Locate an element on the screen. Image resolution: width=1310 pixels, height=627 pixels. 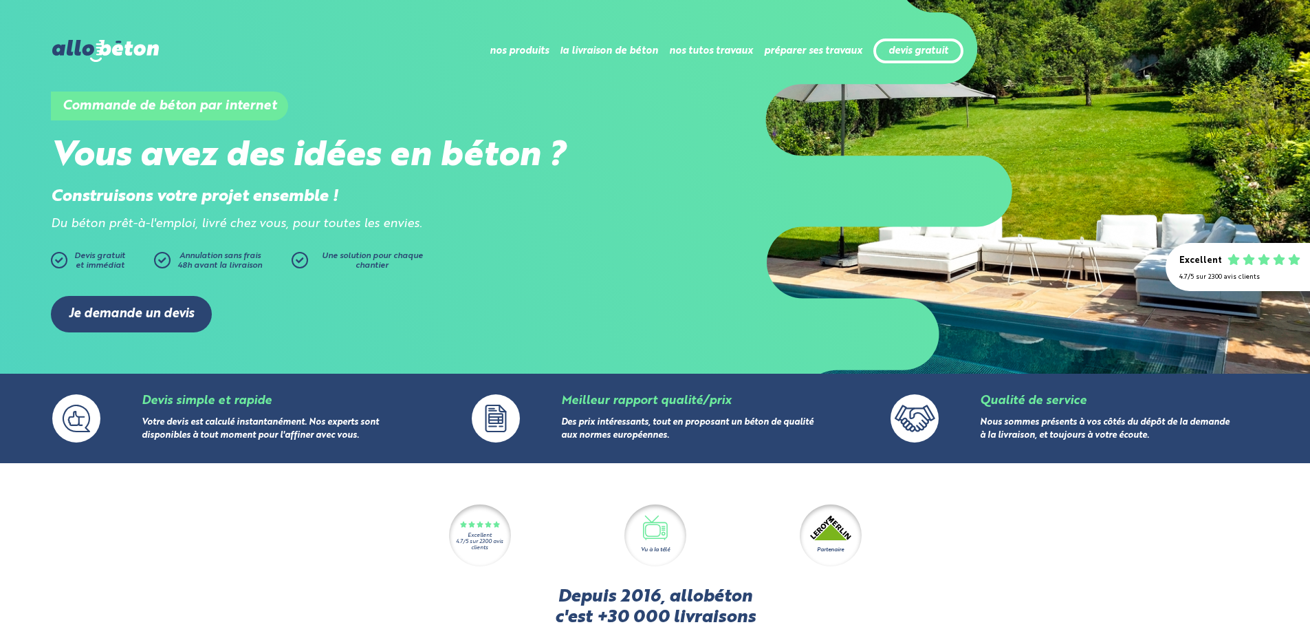
a: Je demande un devis is located at coordinates (131, 314).